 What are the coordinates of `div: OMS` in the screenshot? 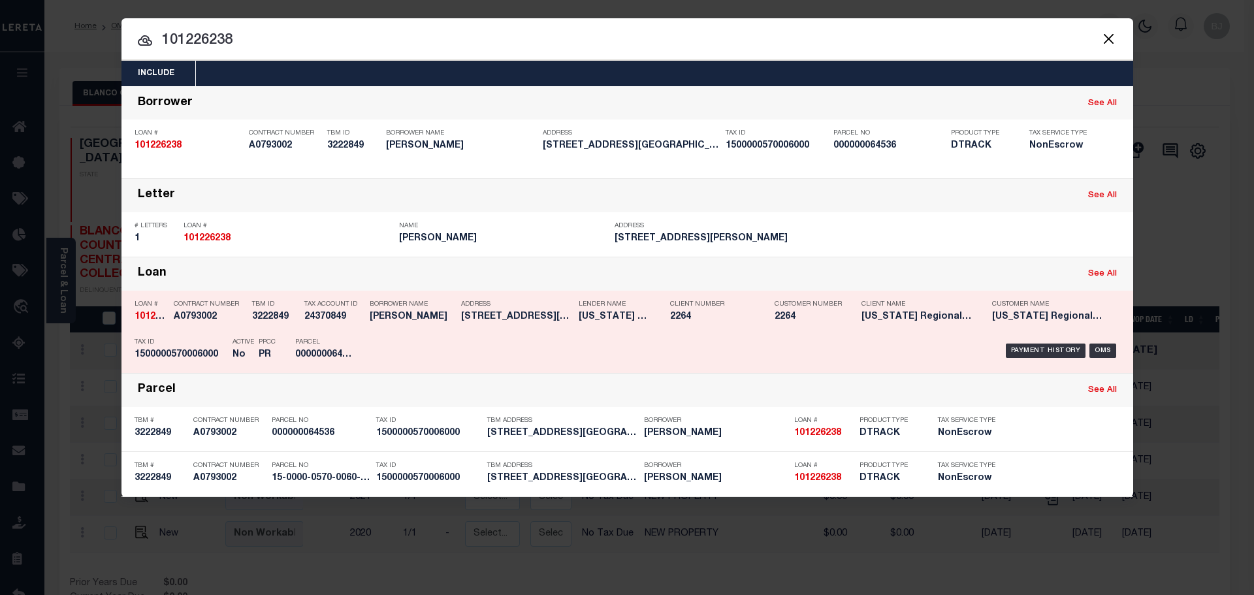 It's located at (1103, 351).